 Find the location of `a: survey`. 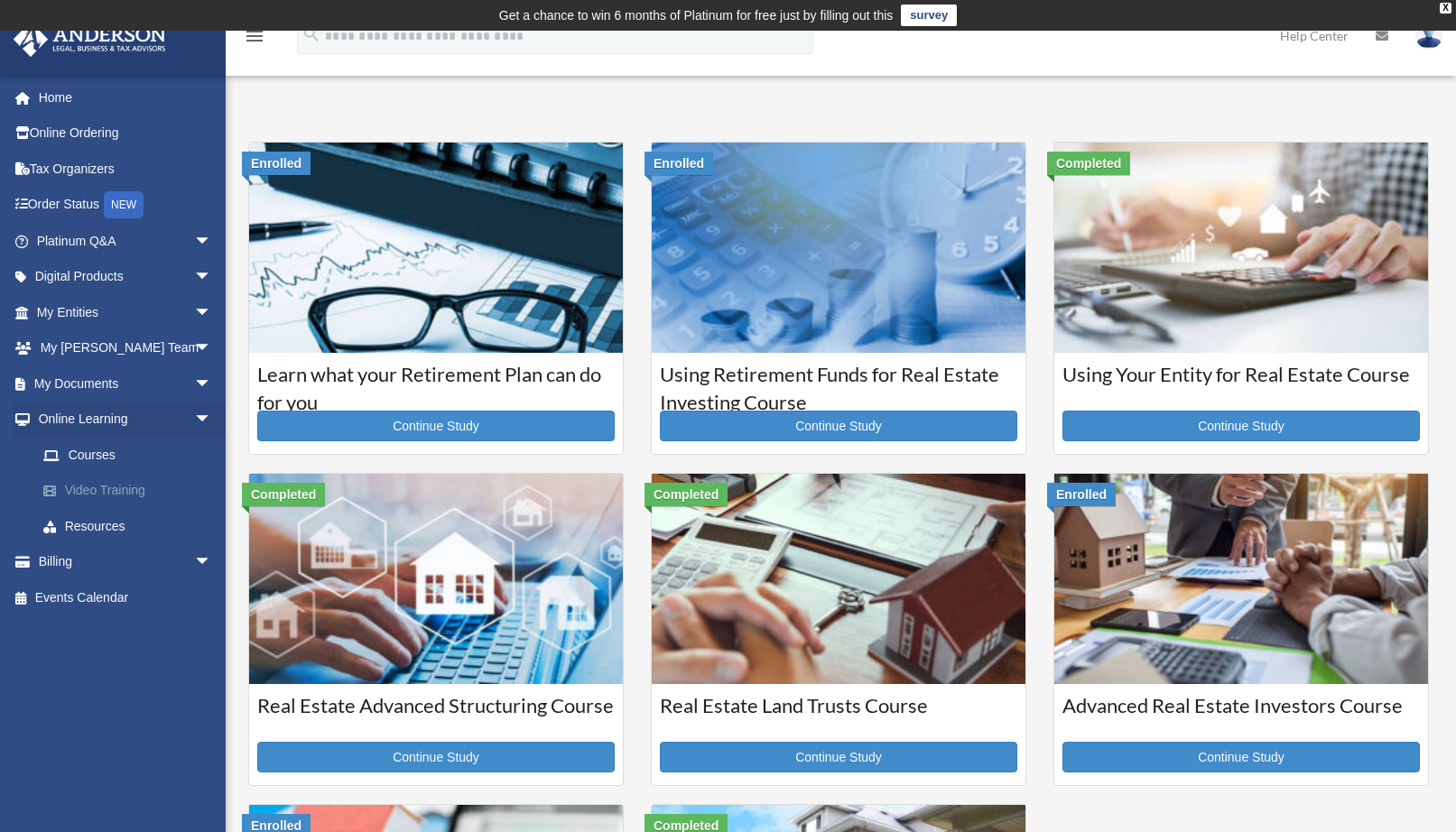

a: survey is located at coordinates (928, 15).